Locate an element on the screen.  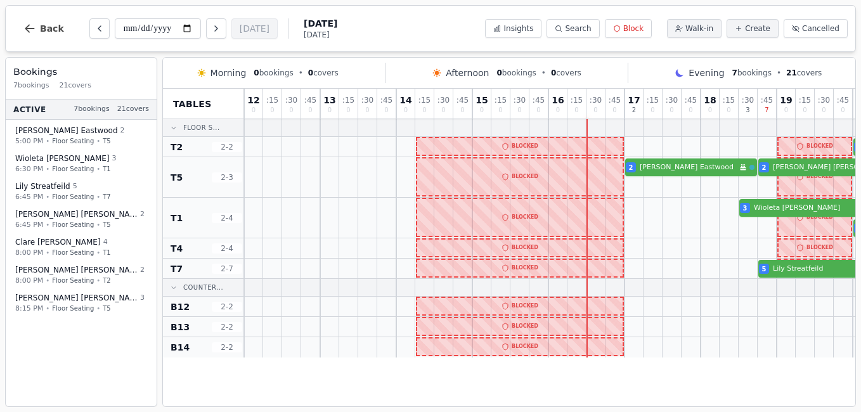
span: 5:00 PM is located at coordinates (29, 141).